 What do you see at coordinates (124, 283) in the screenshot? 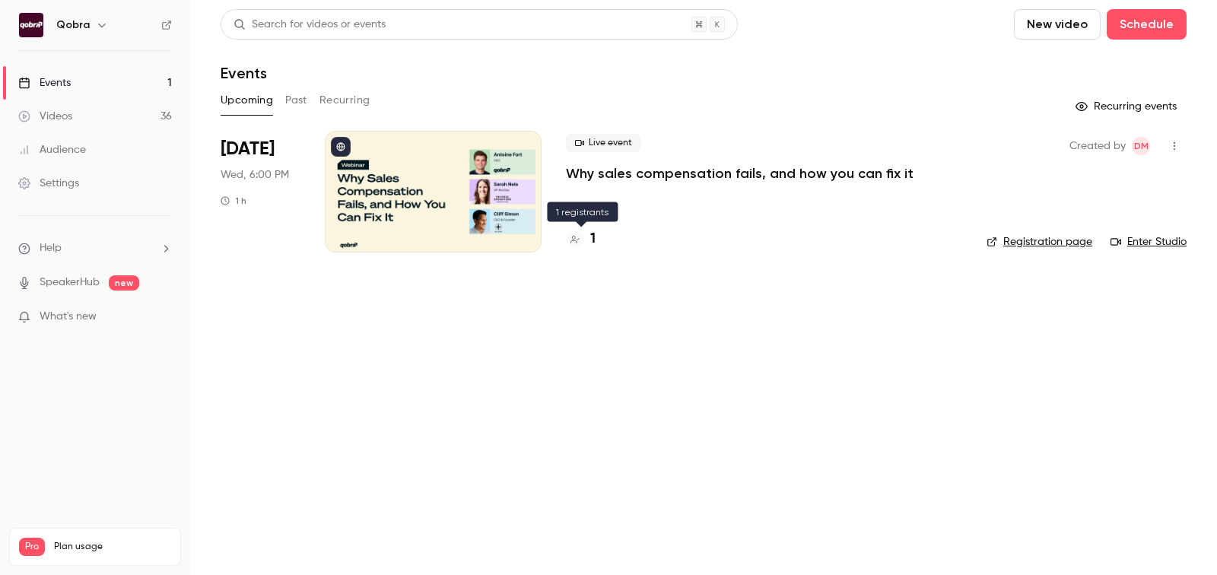
I see `span: new` at bounding box center [124, 283].